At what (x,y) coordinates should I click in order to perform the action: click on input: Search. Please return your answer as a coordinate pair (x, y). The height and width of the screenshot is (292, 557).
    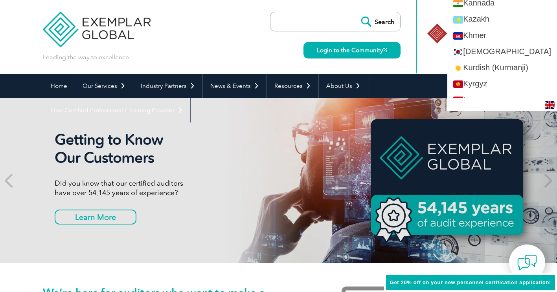
    Looking at the image, I should click on (378, 22).